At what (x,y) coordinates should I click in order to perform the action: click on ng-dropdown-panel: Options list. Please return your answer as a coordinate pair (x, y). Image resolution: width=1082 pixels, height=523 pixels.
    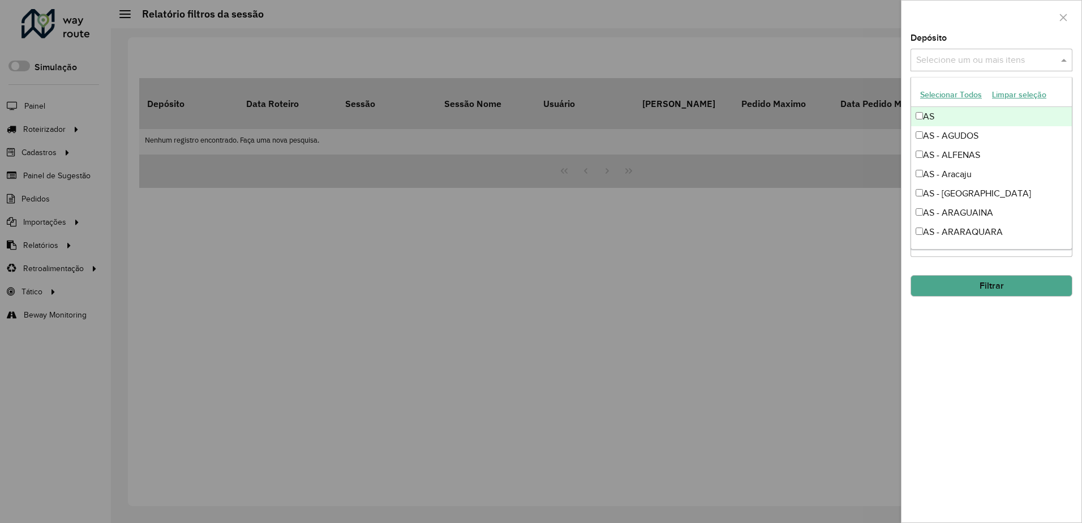
    Looking at the image, I should click on (991, 163).